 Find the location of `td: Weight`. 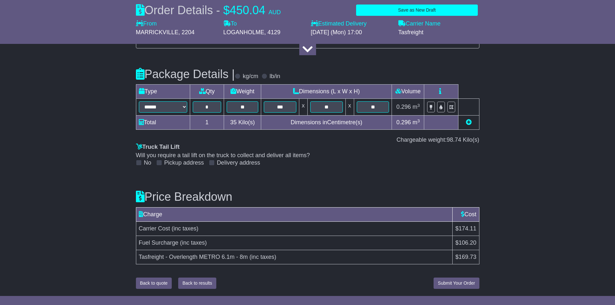

td: Weight is located at coordinates (243, 92).